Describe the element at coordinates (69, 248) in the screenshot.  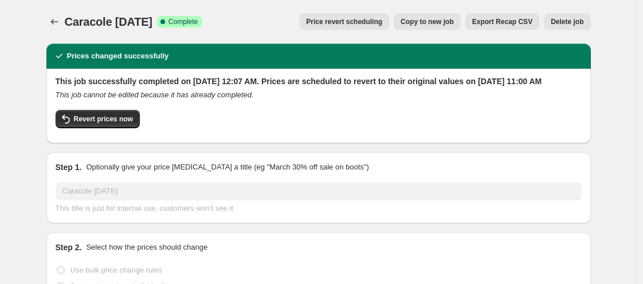
I see `h2: Step 2.` at that location.